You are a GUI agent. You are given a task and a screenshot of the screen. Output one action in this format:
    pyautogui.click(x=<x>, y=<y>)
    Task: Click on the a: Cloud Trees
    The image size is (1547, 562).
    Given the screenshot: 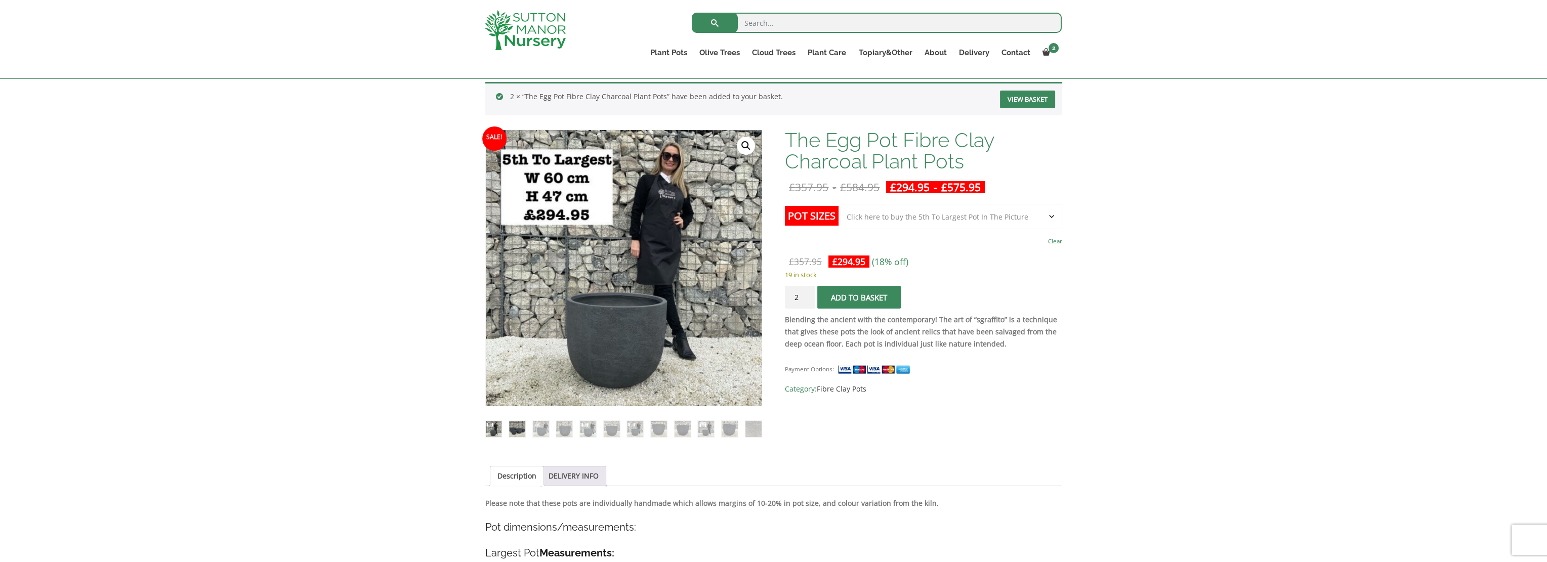 What is the action you would take?
    pyautogui.click(x=774, y=53)
    